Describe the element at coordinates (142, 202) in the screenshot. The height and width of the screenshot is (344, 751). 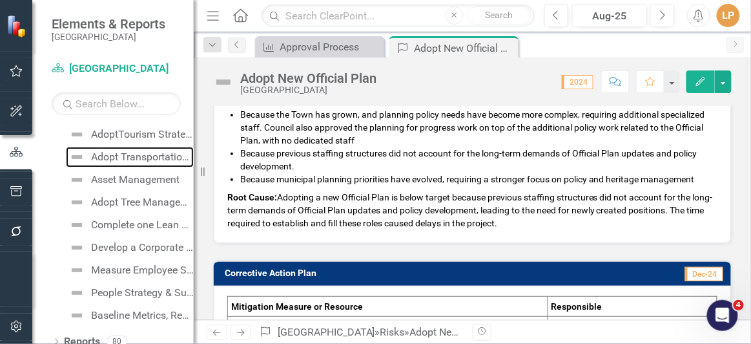
I see `div: Adopt Tree Management and Conservation Plan` at that location.